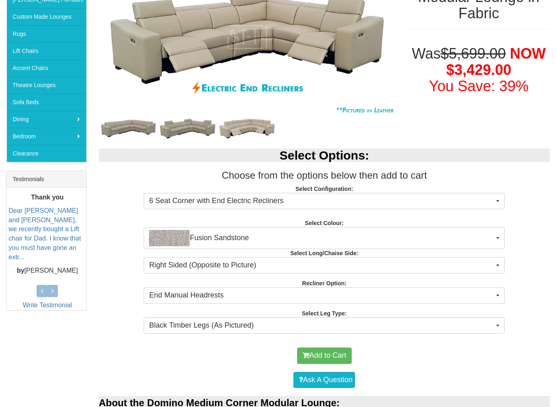 The image size is (556, 407). What do you see at coordinates (324, 284) in the screenshot?
I see `strong: Recliner Option:` at bounding box center [324, 284].